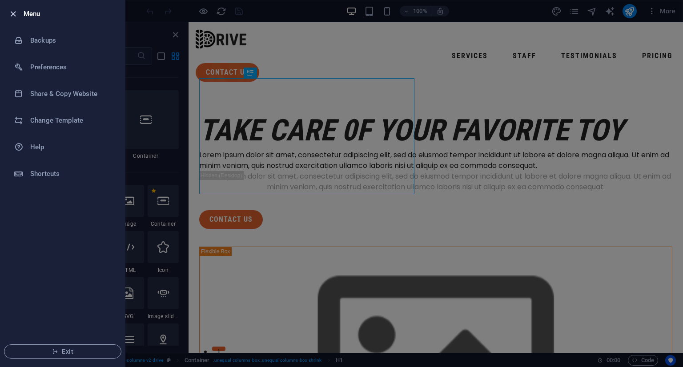 The height and width of the screenshot is (367, 683). I want to click on h6: Backups, so click(71, 40).